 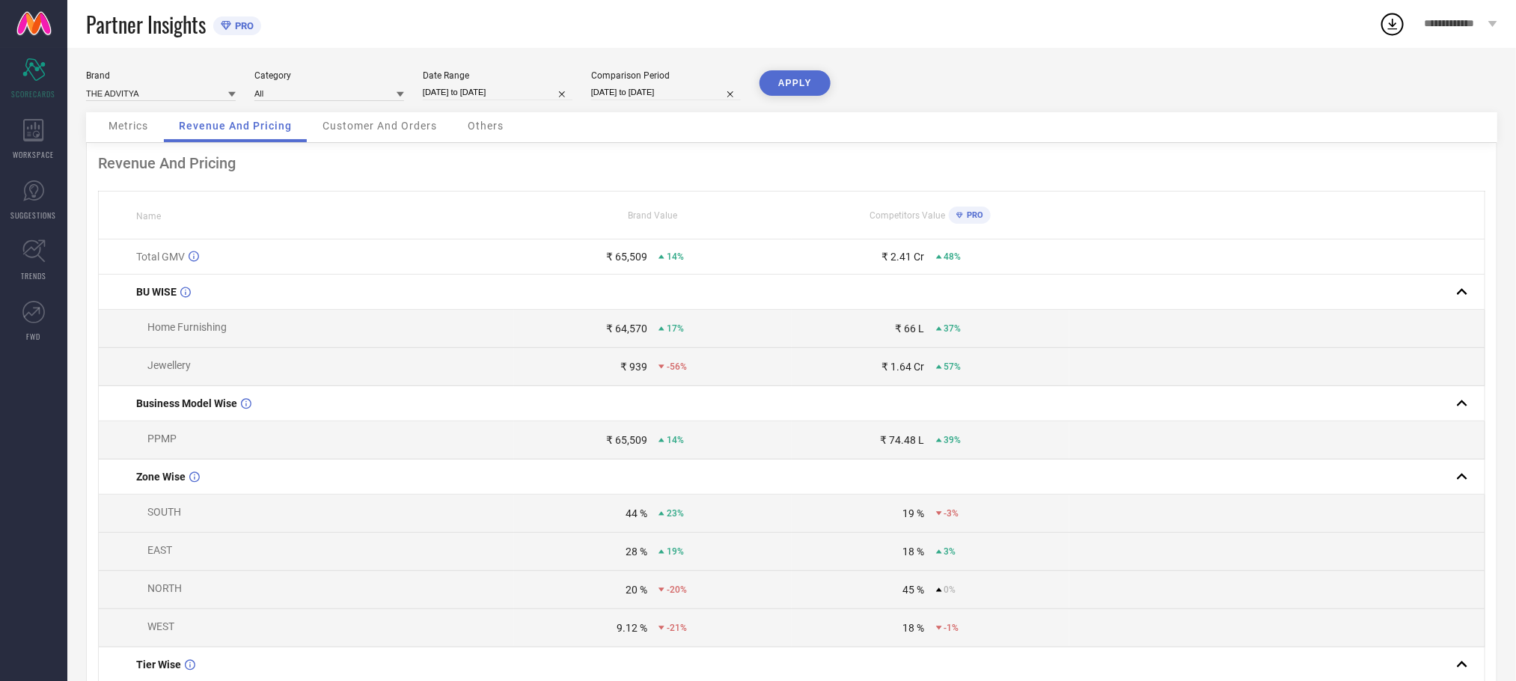 I want to click on span: SOUTH, so click(x=164, y=512).